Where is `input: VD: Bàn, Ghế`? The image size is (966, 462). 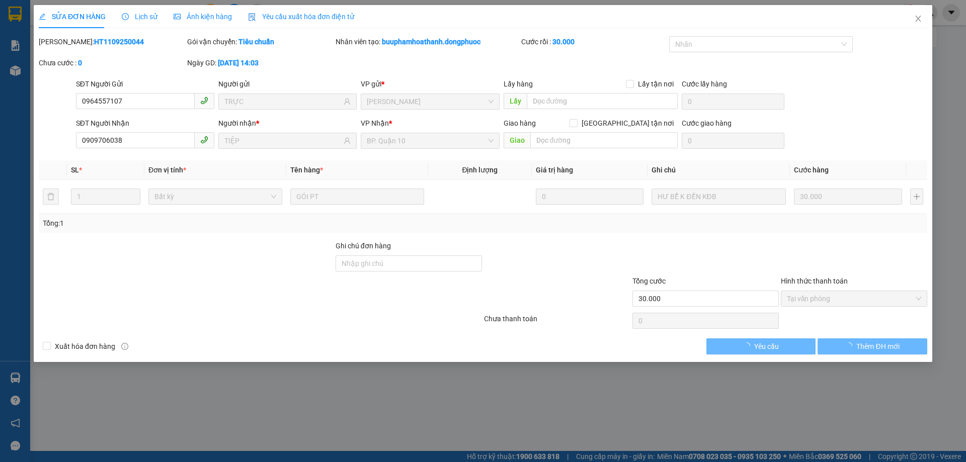
input: VD: Bàn, Ghế is located at coordinates (357, 197).